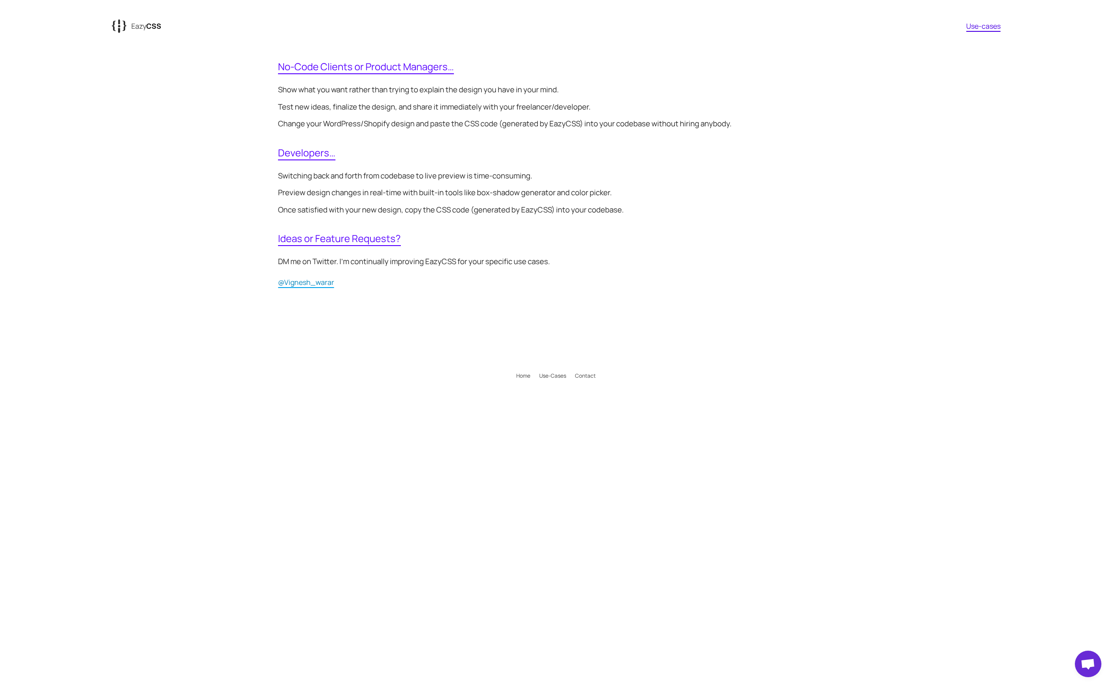 This screenshot has width=1112, height=686. I want to click on a: Contact, so click(585, 376).